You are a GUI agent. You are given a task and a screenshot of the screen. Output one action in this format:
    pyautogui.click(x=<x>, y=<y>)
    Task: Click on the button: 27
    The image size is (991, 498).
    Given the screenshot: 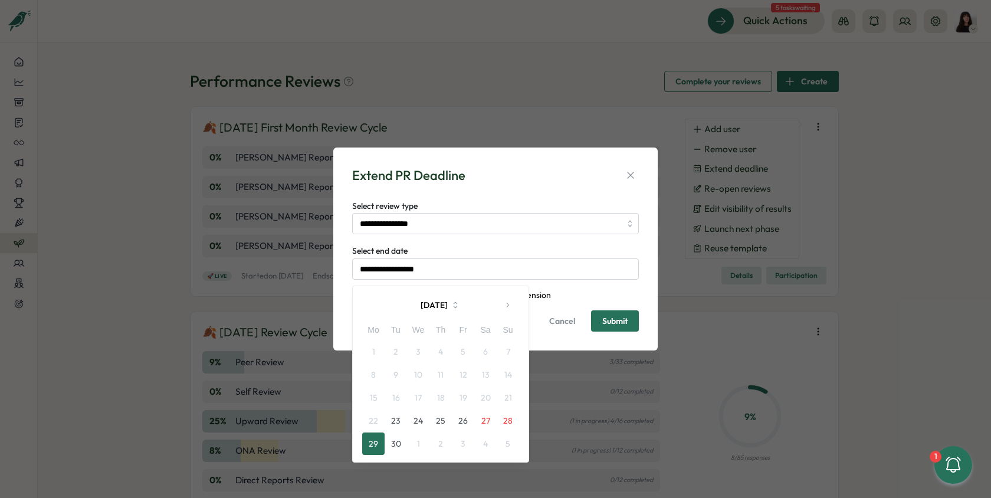 What is the action you would take?
    pyautogui.click(x=486, y=421)
    